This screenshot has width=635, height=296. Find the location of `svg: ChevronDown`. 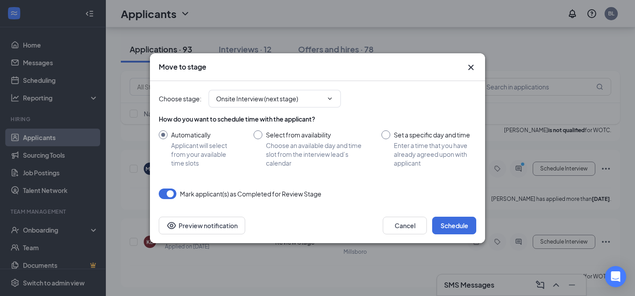

svg: ChevronDown is located at coordinates (330, 99).